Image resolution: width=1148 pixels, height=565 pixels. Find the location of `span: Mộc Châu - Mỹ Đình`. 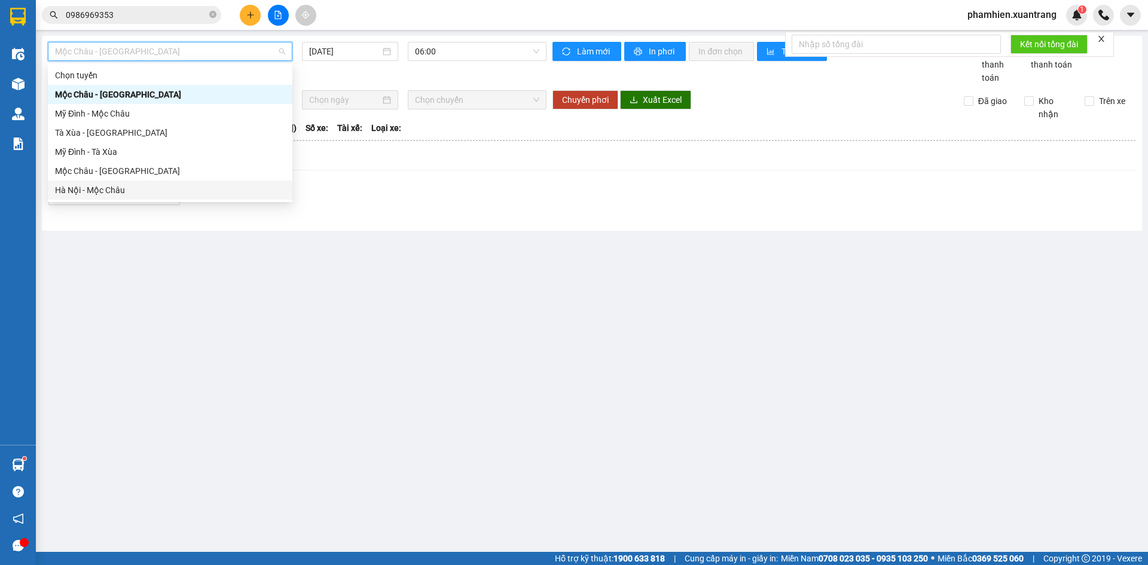

span: Mộc Châu - Mỹ Đình is located at coordinates (170, 51).